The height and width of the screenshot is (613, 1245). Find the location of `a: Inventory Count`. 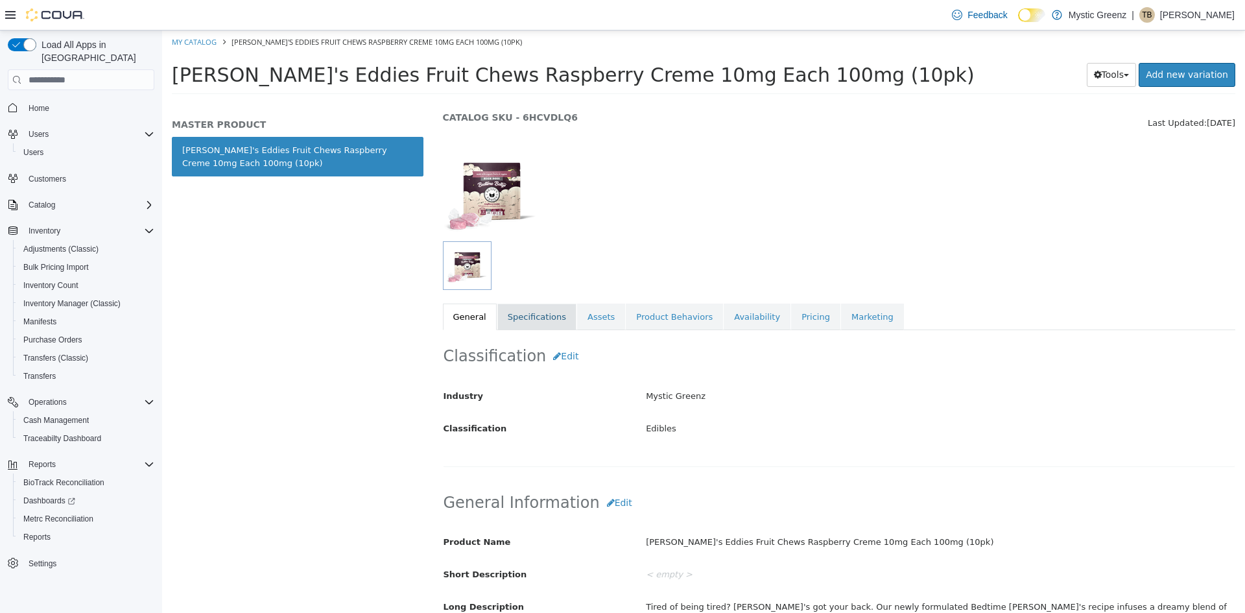

a: Inventory Count is located at coordinates (51, 285).